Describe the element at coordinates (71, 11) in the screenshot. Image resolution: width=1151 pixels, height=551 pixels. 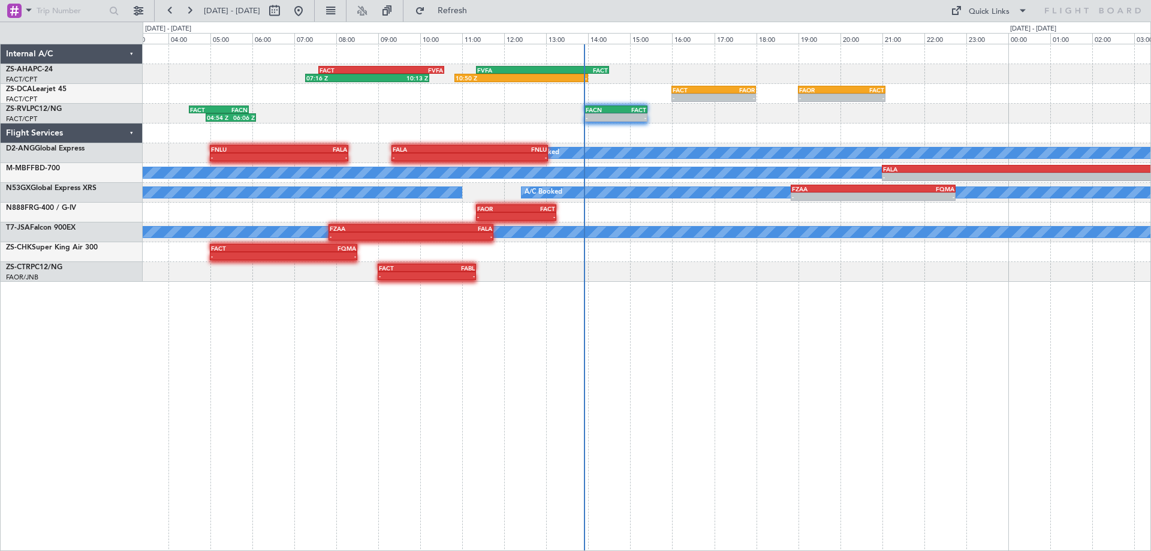
I see `input: Trip Number` at that location.